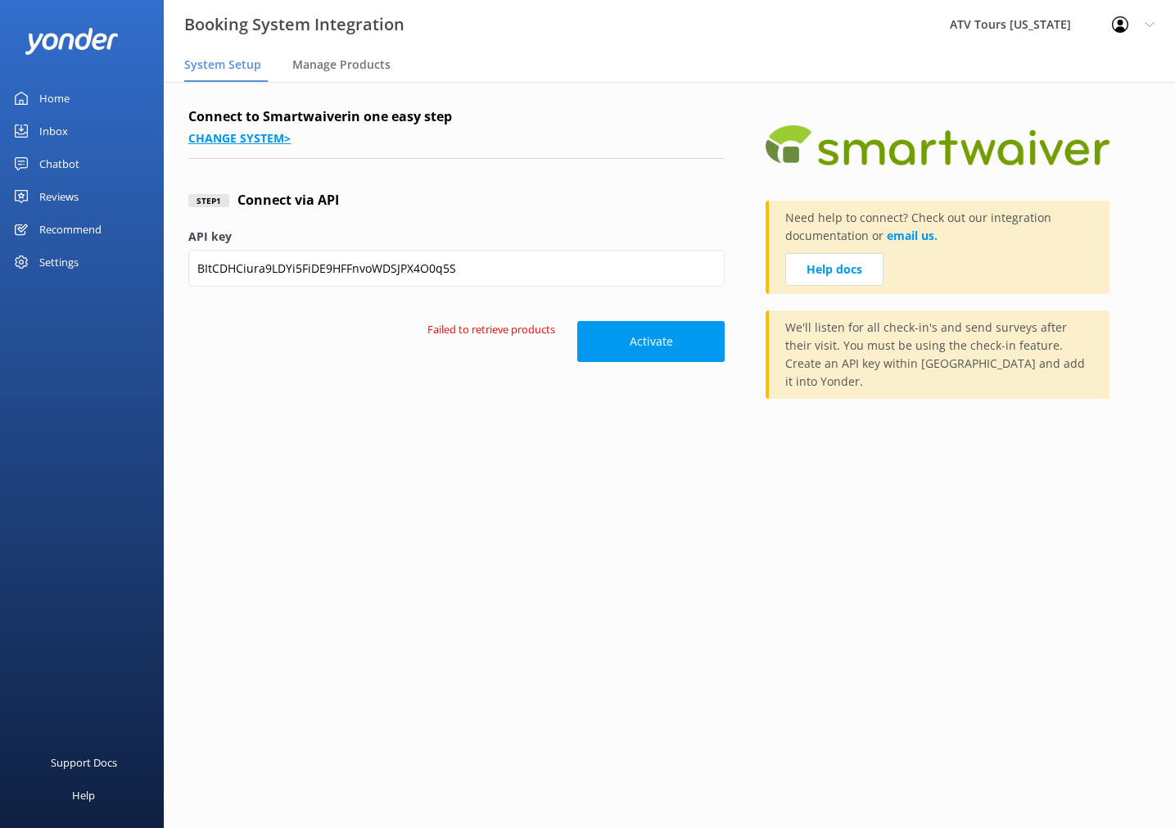  What do you see at coordinates (491, 342) in the screenshot?
I see `small: Failed to retrieve products` at bounding box center [491, 342].